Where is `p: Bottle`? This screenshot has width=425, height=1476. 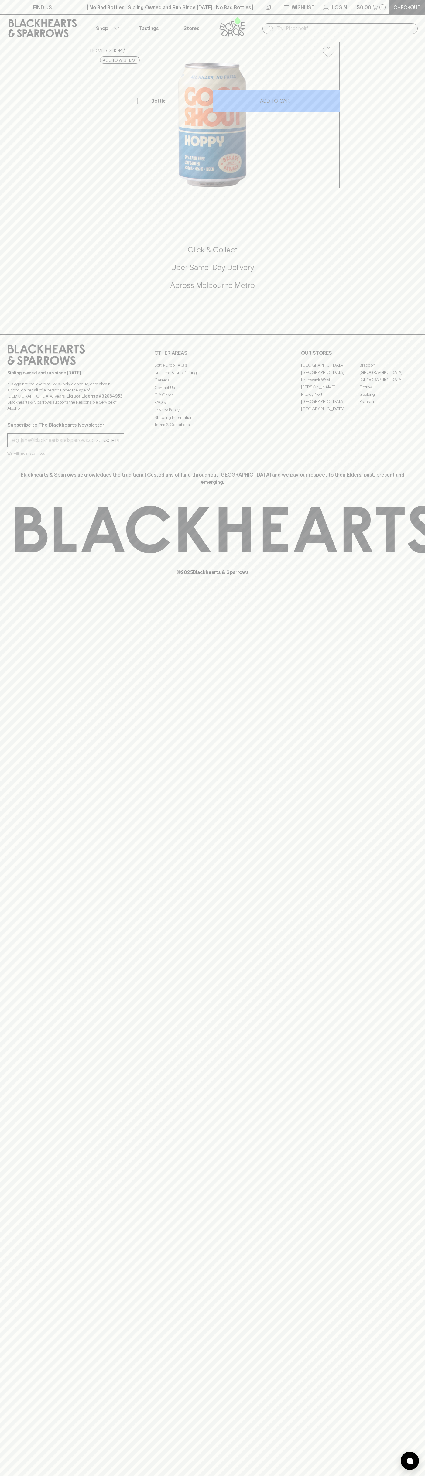 p: Bottle is located at coordinates (159, 101).